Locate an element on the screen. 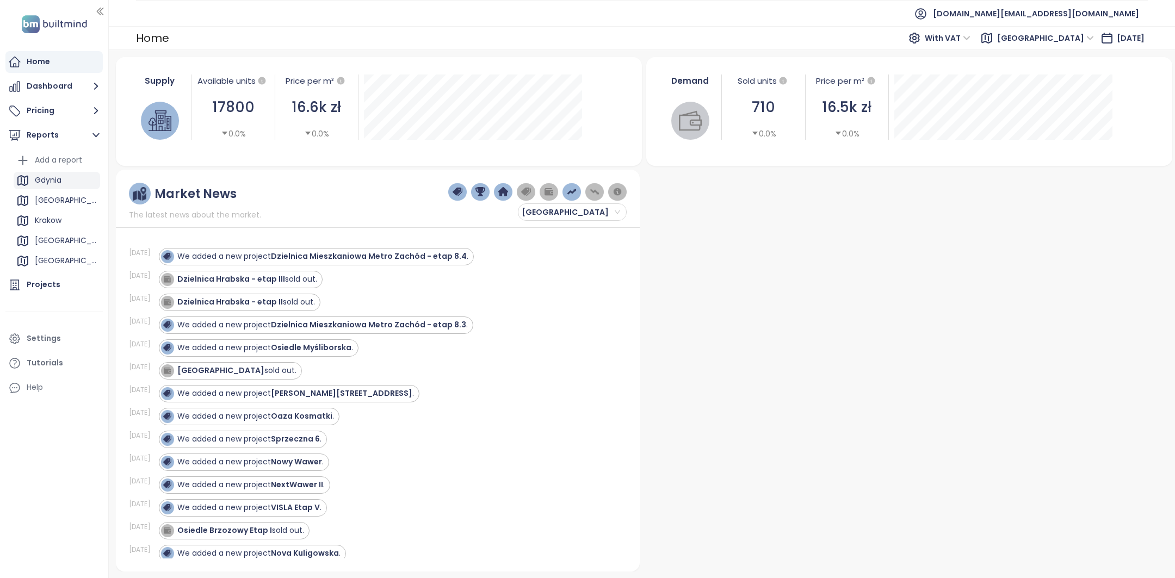  strong: Osiedle Myśliborska is located at coordinates (311, 348).